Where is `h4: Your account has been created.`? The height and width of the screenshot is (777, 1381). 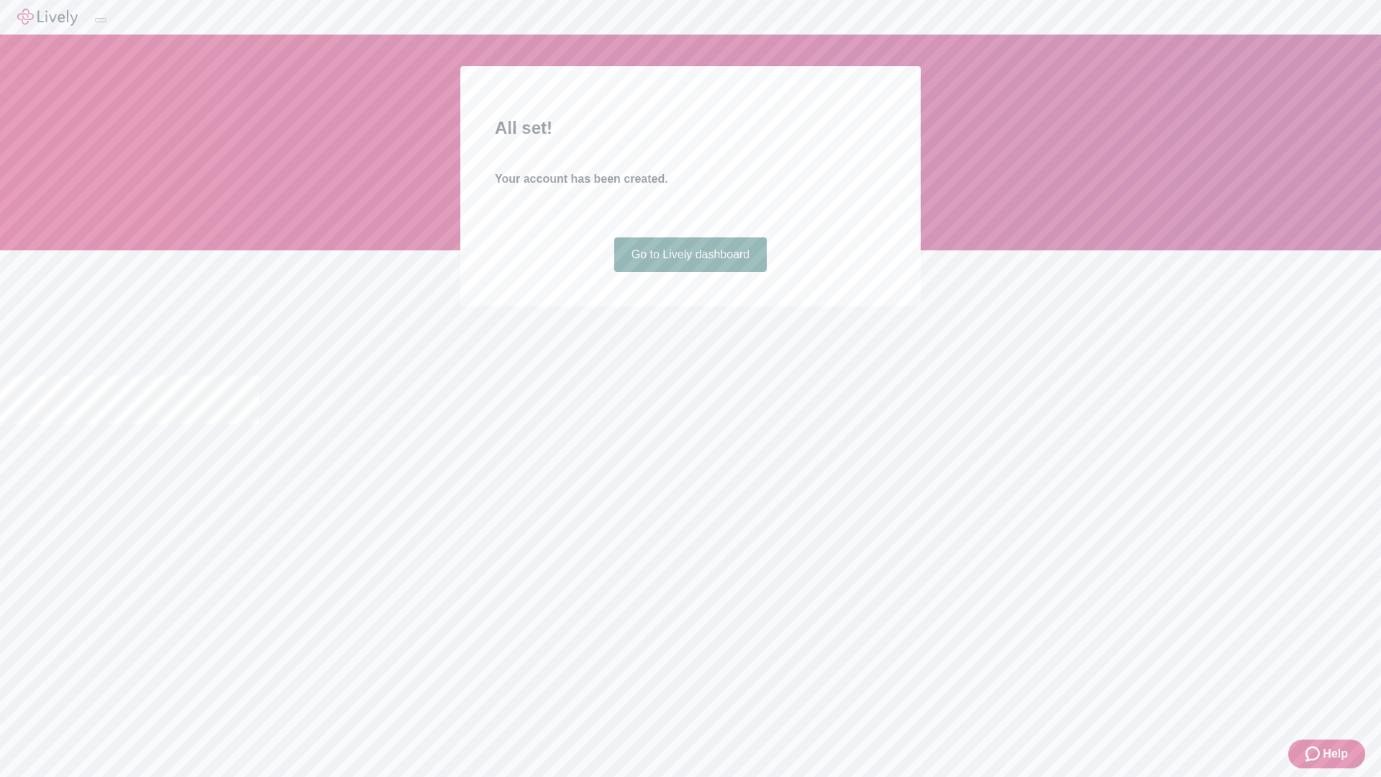
h4: Your account has been created. is located at coordinates (691, 179).